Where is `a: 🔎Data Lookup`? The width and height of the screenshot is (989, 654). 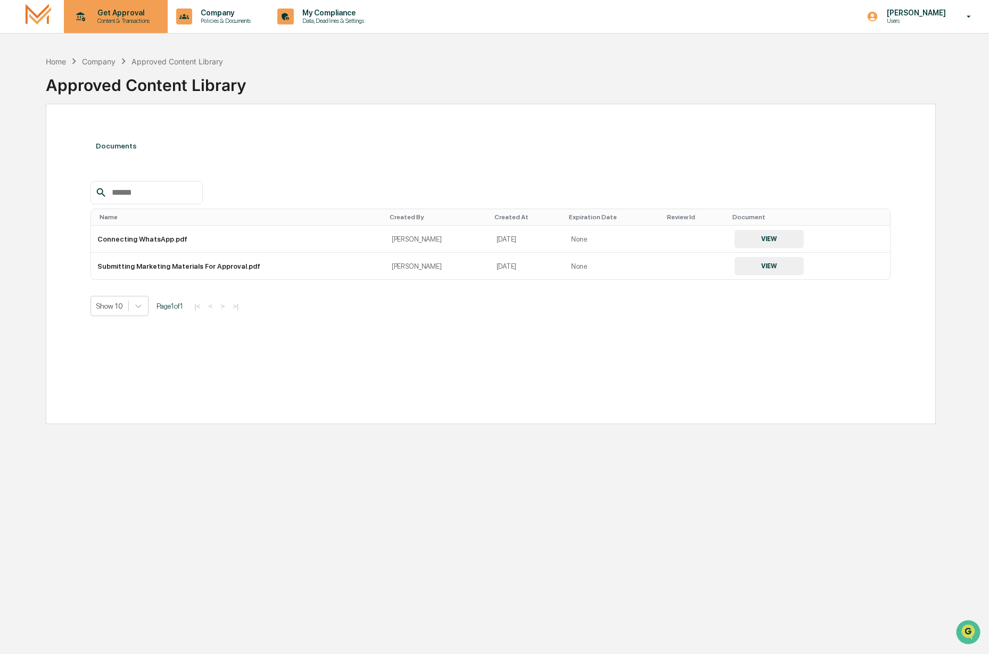
a: 🔎Data Lookup is located at coordinates (39, 160).